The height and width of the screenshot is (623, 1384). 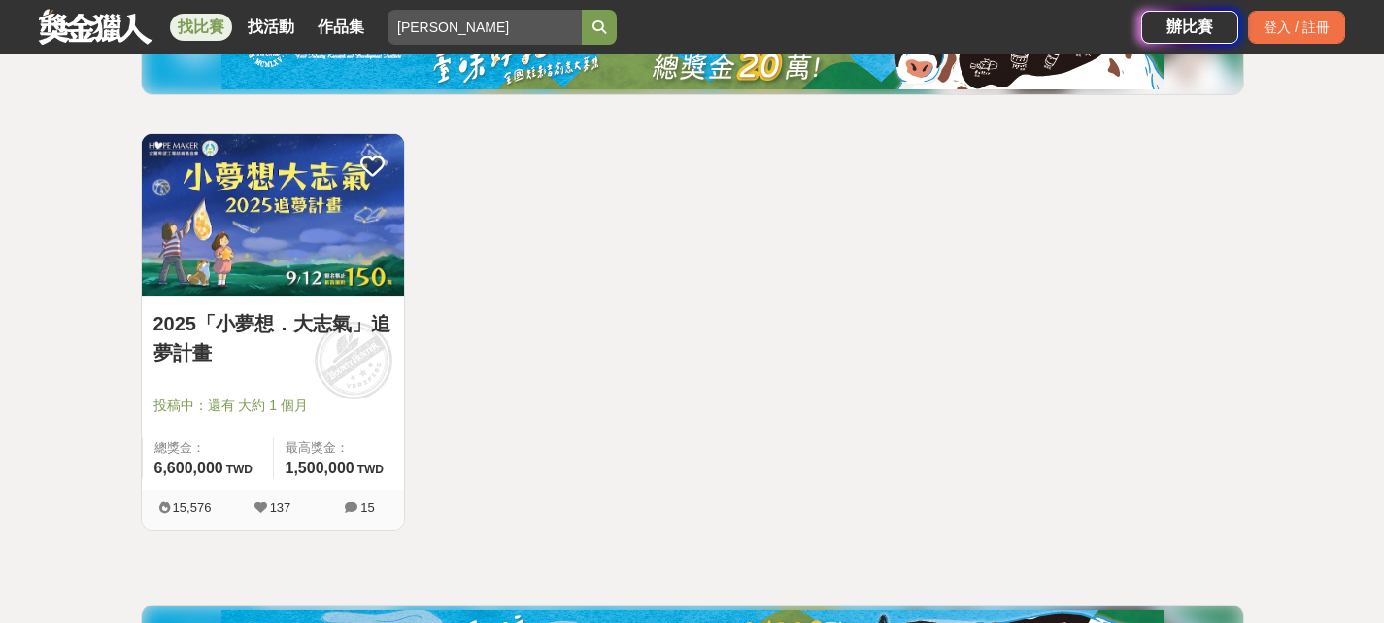 I want to click on span: 最高獎金：, so click(x=339, y=448).